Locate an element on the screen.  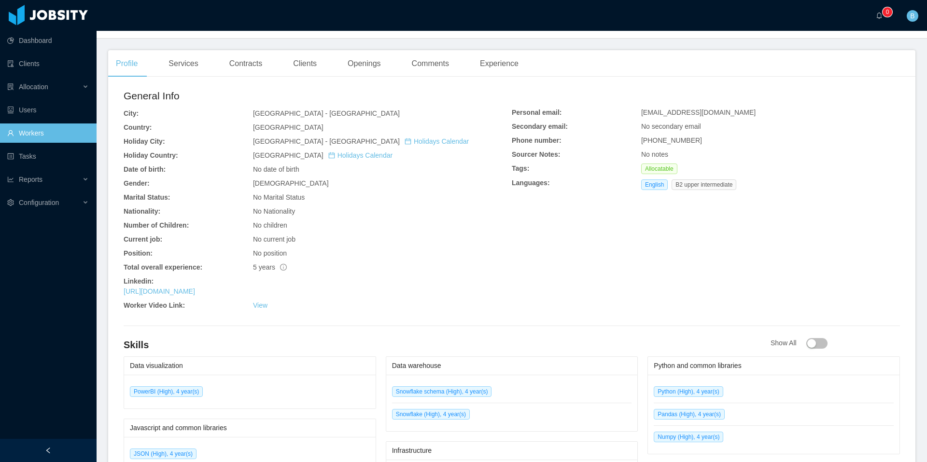
span: Numpy (High), 4 year(s) is located at coordinates (688, 437).